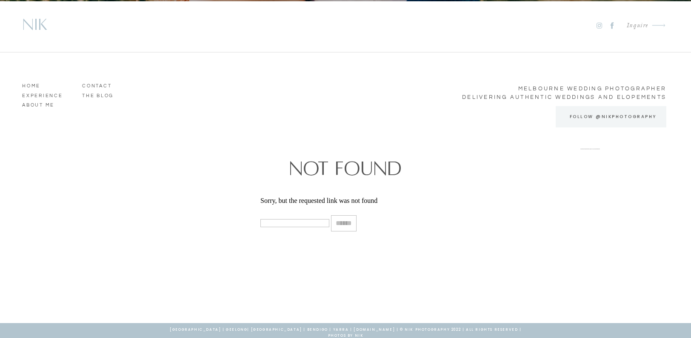 The height and width of the screenshot is (338, 691). Describe the element at coordinates (46, 85) in the screenshot. I see `a: HOME` at that location.